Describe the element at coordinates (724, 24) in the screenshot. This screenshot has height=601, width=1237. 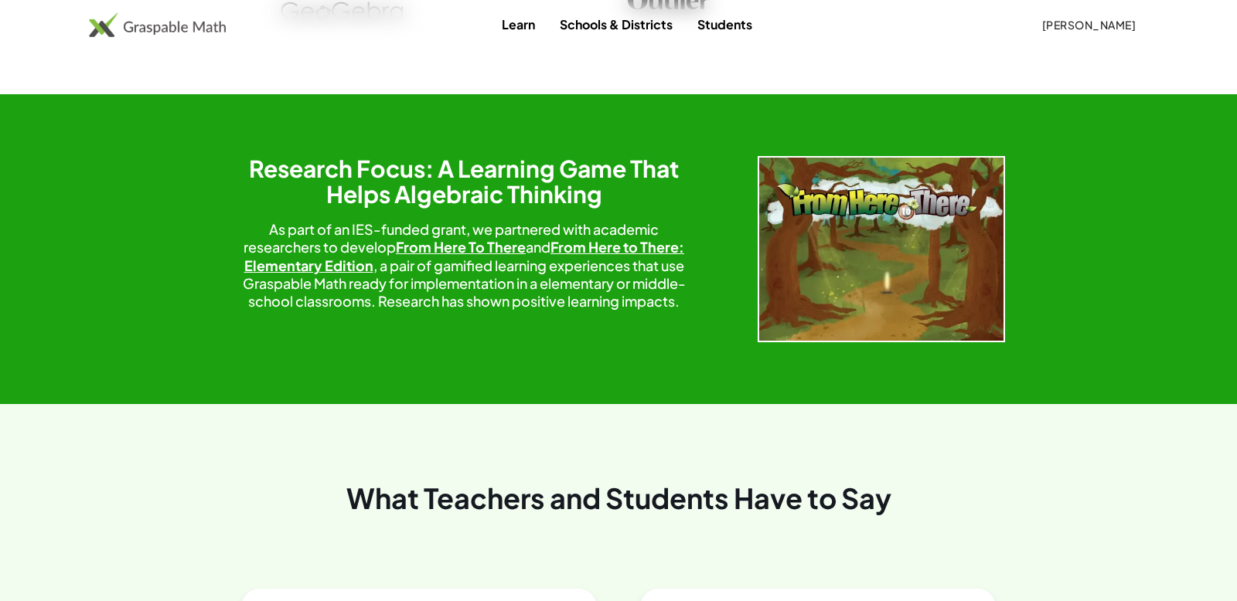
I see `a: Students` at that location.